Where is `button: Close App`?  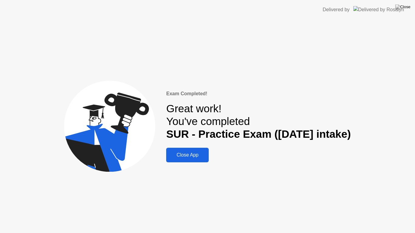
button: Close App is located at coordinates (188, 155).